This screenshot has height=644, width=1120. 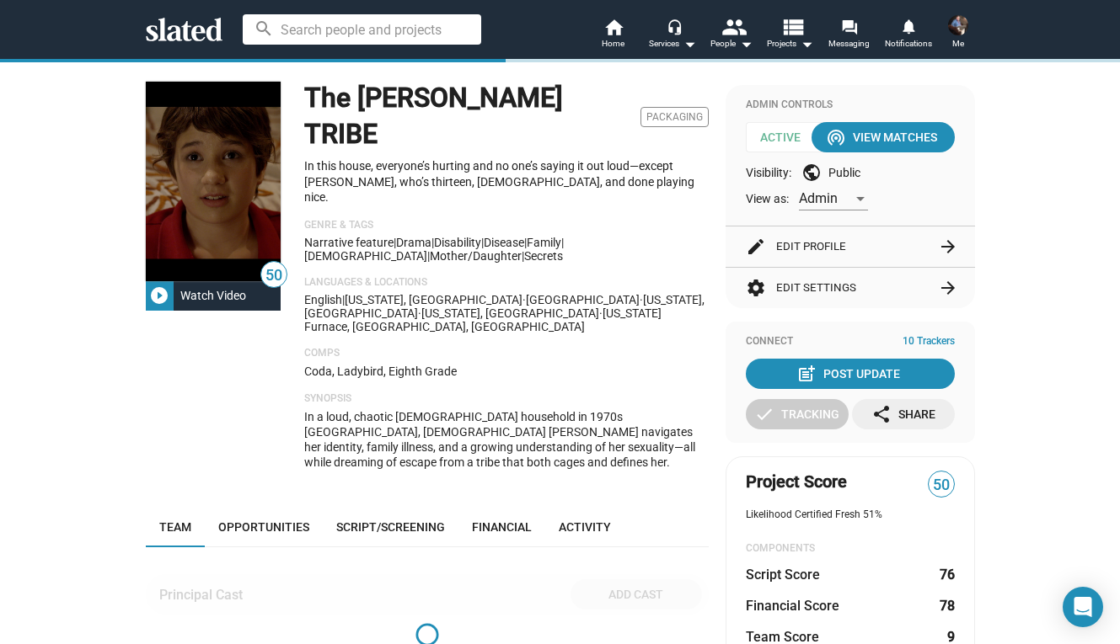 I want to click on span: Packaging, so click(x=674, y=117).